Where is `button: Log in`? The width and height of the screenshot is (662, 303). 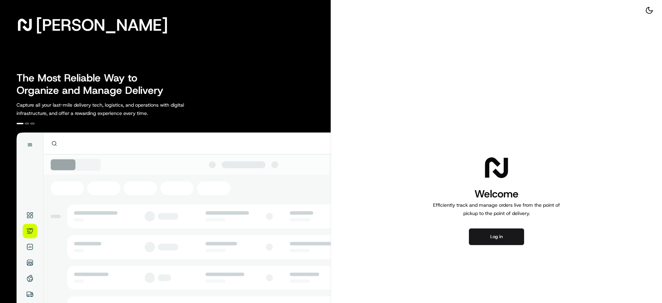 button: Log in is located at coordinates (497, 237).